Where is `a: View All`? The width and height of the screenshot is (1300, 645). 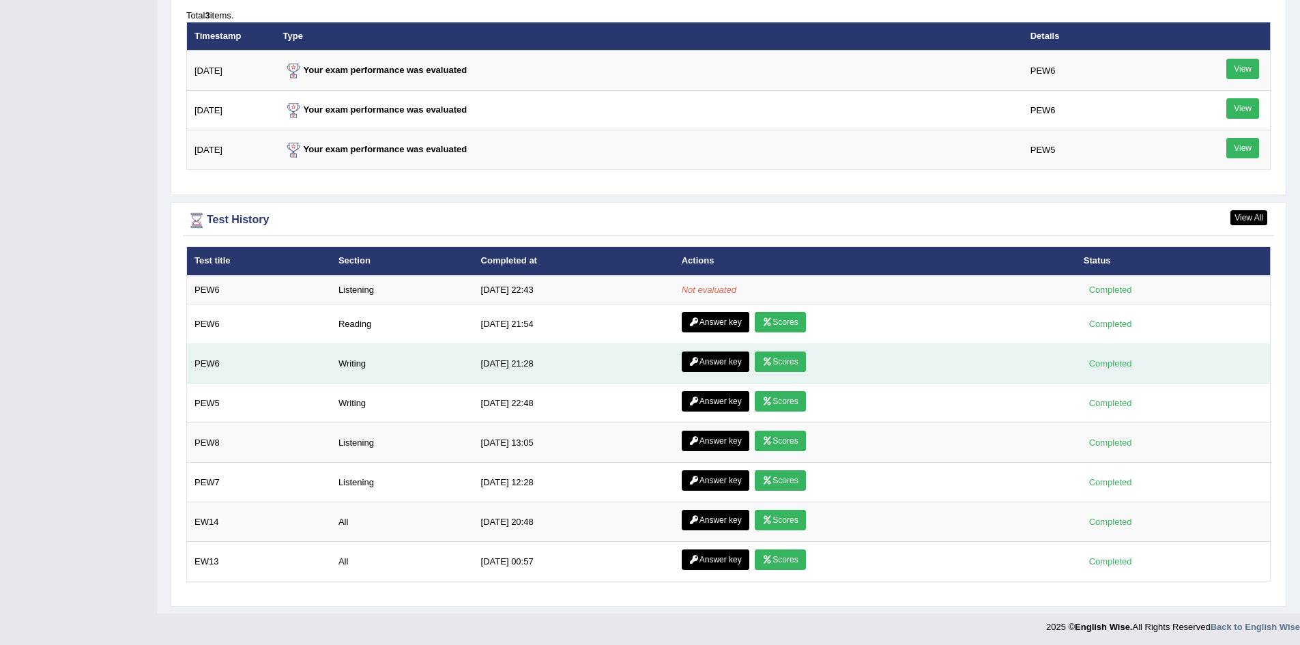 a: View All is located at coordinates (1249, 218).